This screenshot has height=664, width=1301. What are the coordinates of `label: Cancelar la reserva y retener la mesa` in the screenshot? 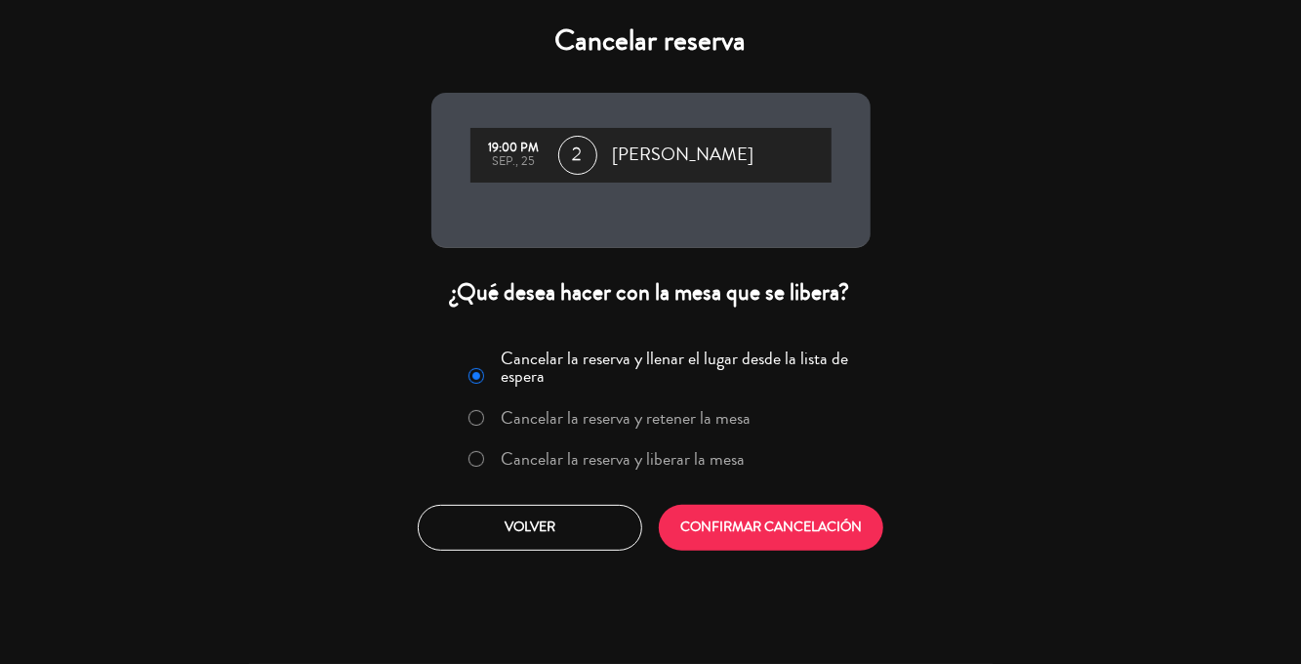 It's located at (626, 418).